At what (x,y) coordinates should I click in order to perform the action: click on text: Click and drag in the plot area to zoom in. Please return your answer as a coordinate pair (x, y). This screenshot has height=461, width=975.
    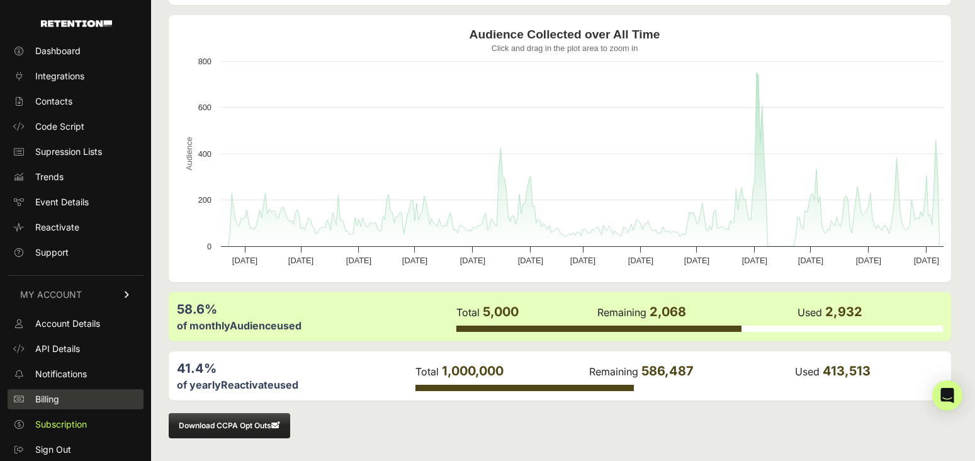
    Looking at the image, I should click on (564, 48).